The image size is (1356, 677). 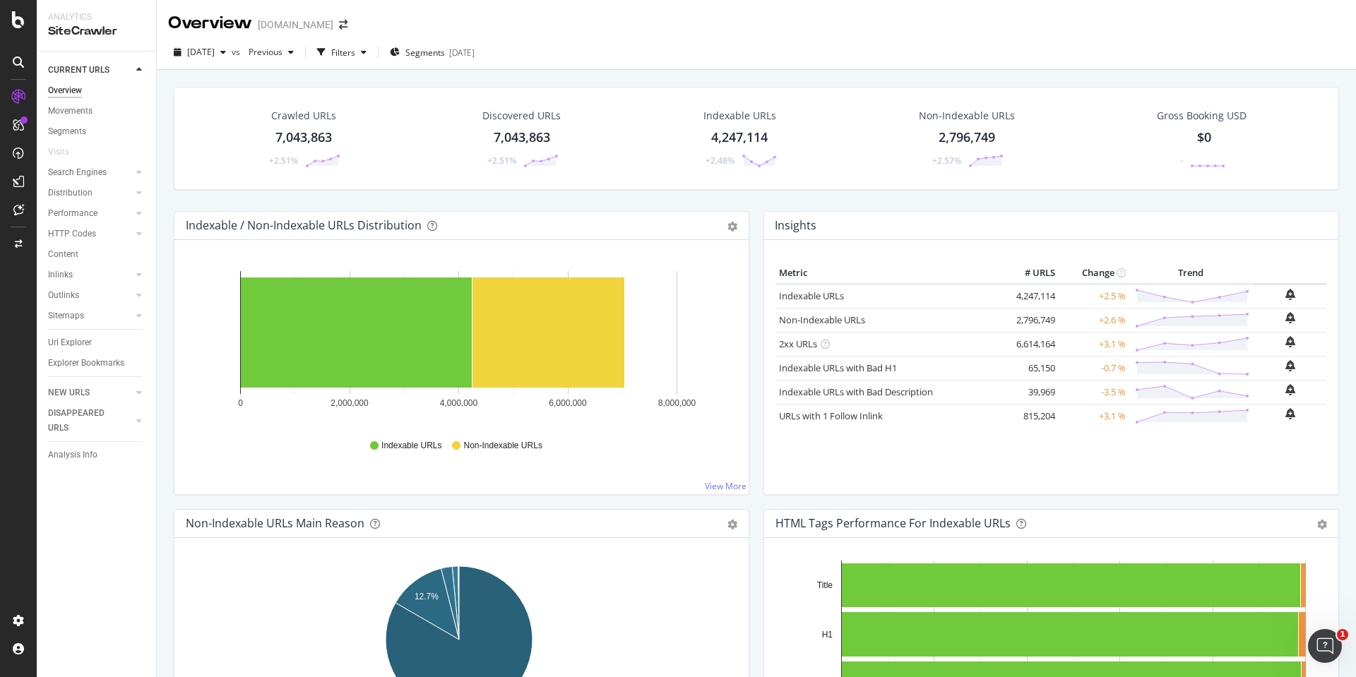 I want to click on div: HTTP Codes, so click(x=72, y=234).